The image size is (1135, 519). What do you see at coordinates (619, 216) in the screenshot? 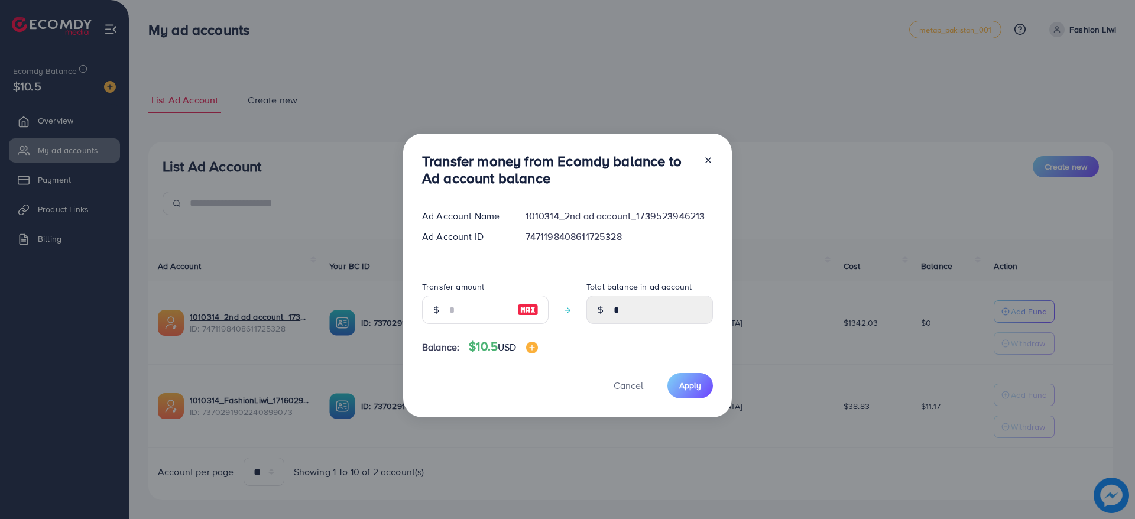
I see `div: 1010314_2nd ad account_1739523946213` at bounding box center [619, 216].